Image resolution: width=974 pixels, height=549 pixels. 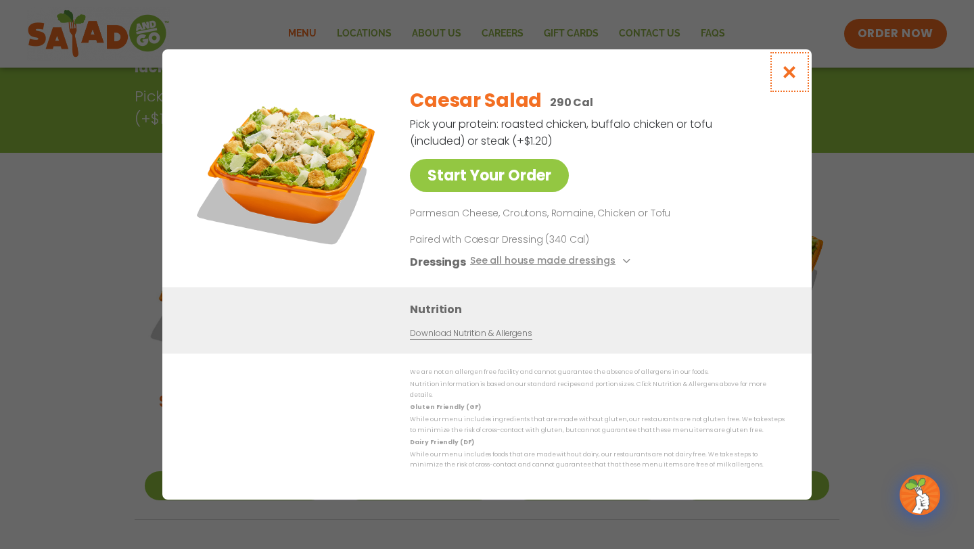 What do you see at coordinates (552, 262) in the screenshot?
I see `button: See all house made dressings` at bounding box center [552, 262].